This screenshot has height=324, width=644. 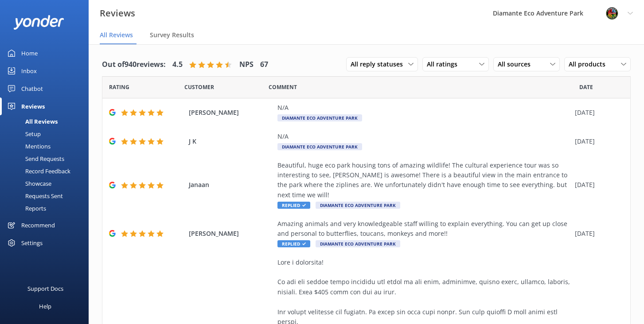 What do you see at coordinates (283, 87) in the screenshot?
I see `span: Question` at bounding box center [283, 87].